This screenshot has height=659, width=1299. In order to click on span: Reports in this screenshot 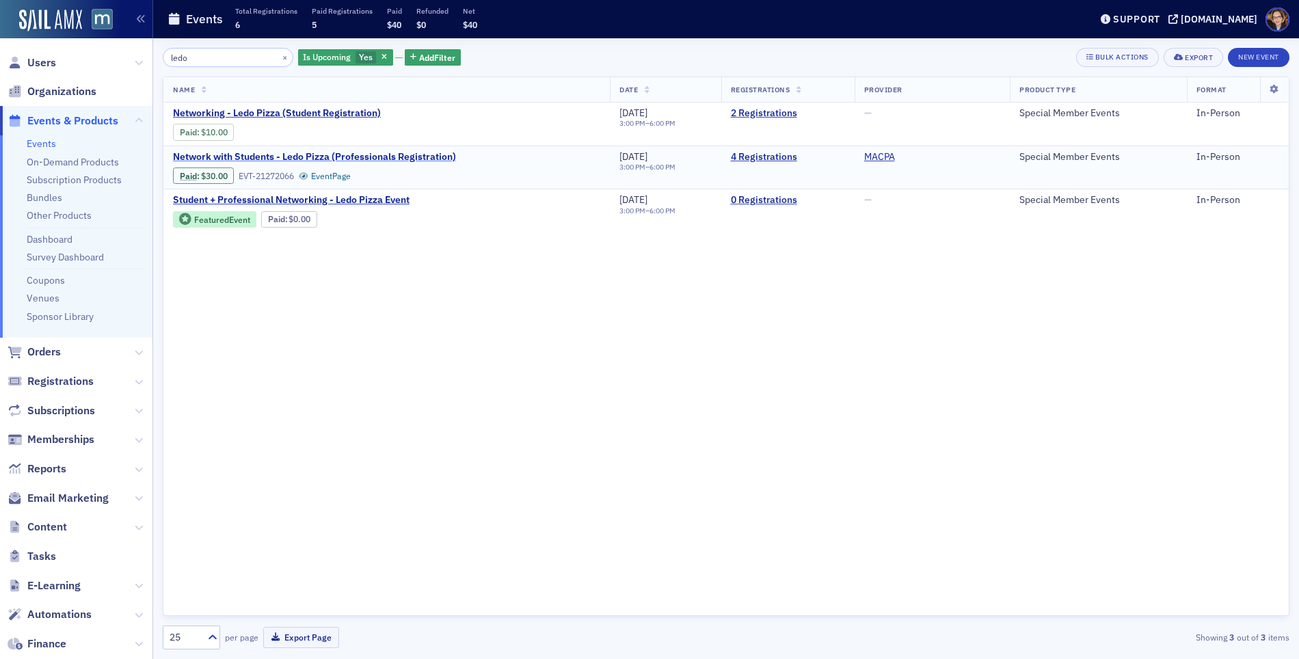, I will do `click(46, 469)`.